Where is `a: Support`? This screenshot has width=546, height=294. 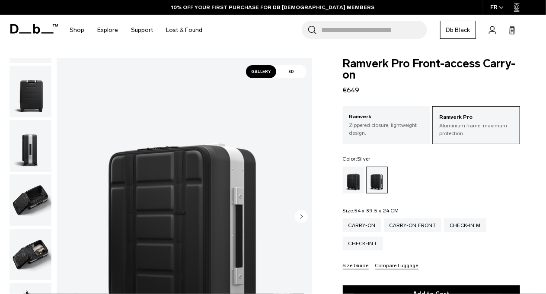 a: Support is located at coordinates (142, 30).